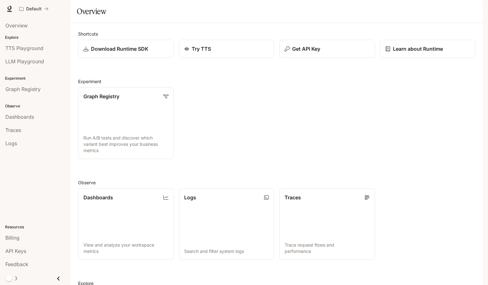 The height and width of the screenshot is (285, 488). I want to click on p: Graph Registry, so click(101, 96).